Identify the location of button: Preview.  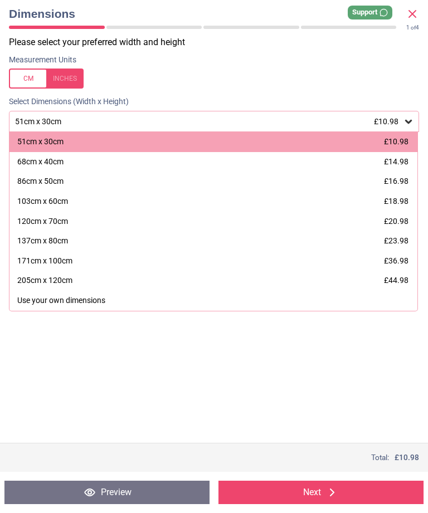
(107, 493).